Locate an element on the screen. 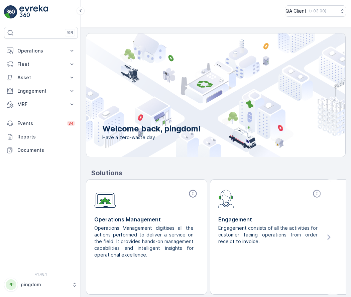 This screenshot has width=351, height=297. span: Have a zero-waste day is located at coordinates (151, 137).